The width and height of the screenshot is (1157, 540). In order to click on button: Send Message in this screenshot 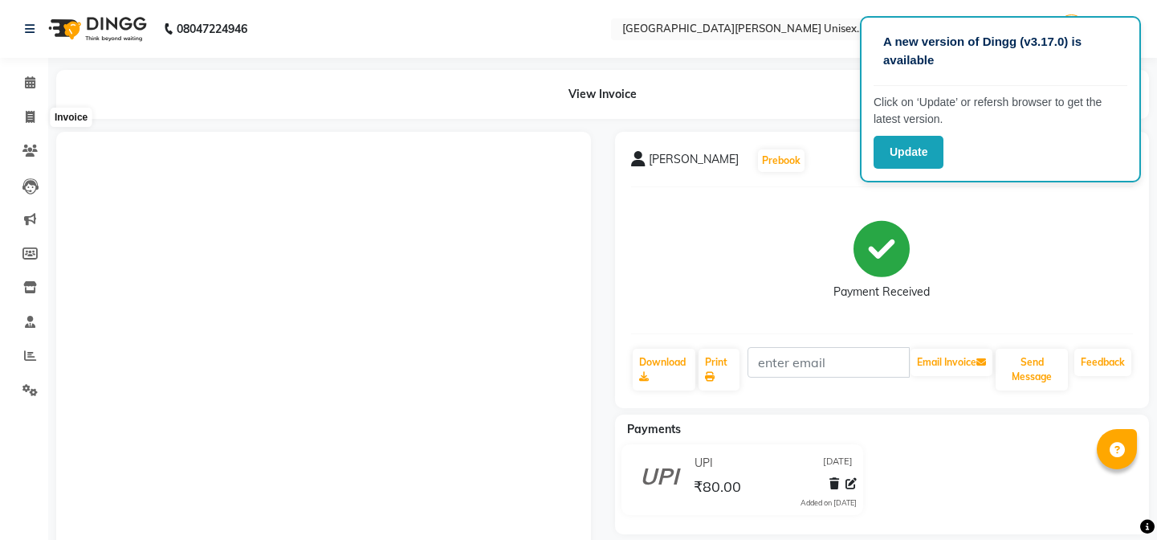, I will do `click(1032, 369)`.